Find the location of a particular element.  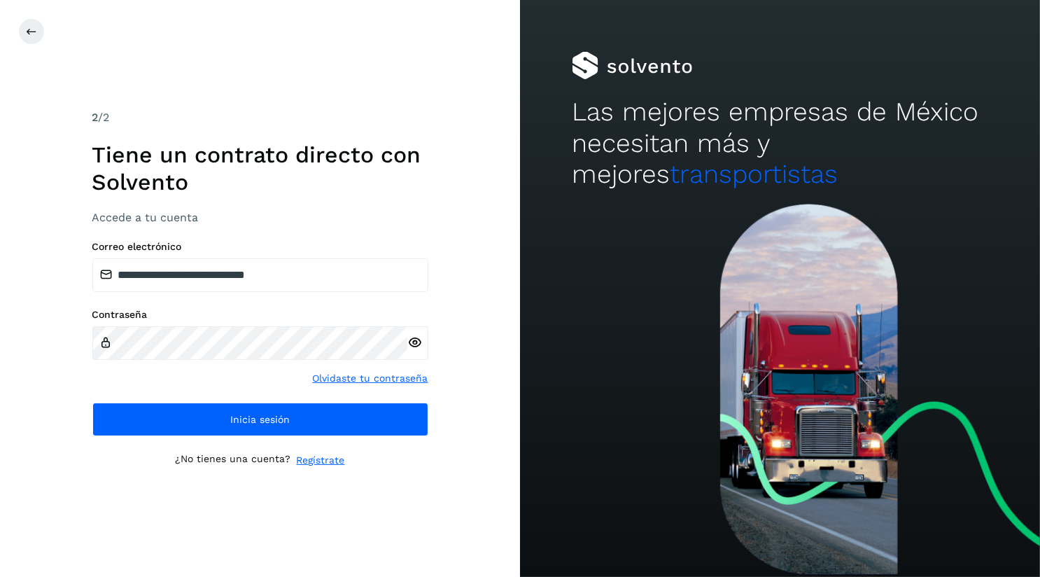

div: /2 is located at coordinates (260, 118).